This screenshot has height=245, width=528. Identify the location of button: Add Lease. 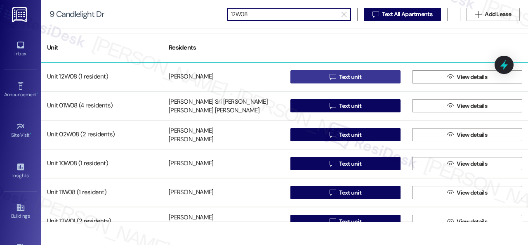
(493, 14).